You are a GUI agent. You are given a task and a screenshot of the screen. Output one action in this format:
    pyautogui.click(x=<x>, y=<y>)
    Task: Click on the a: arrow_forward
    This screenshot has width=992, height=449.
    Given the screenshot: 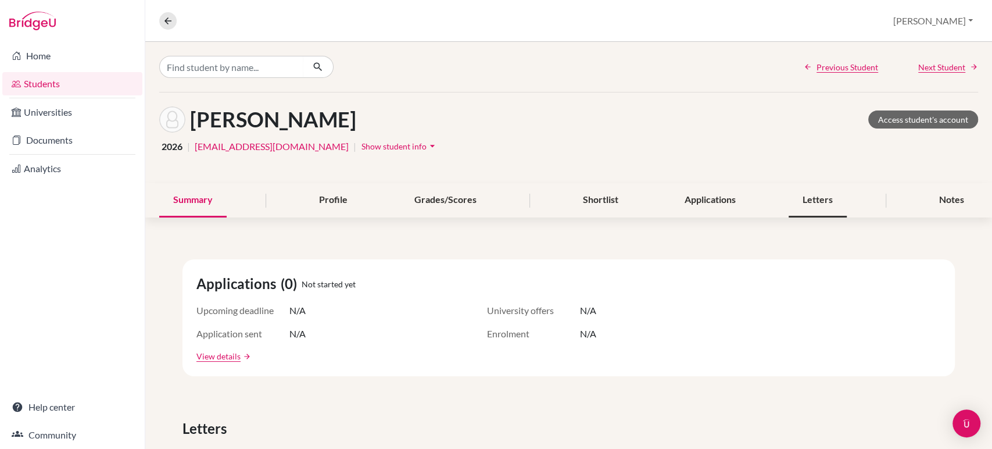 What is the action you would take?
    pyautogui.click(x=246, y=356)
    